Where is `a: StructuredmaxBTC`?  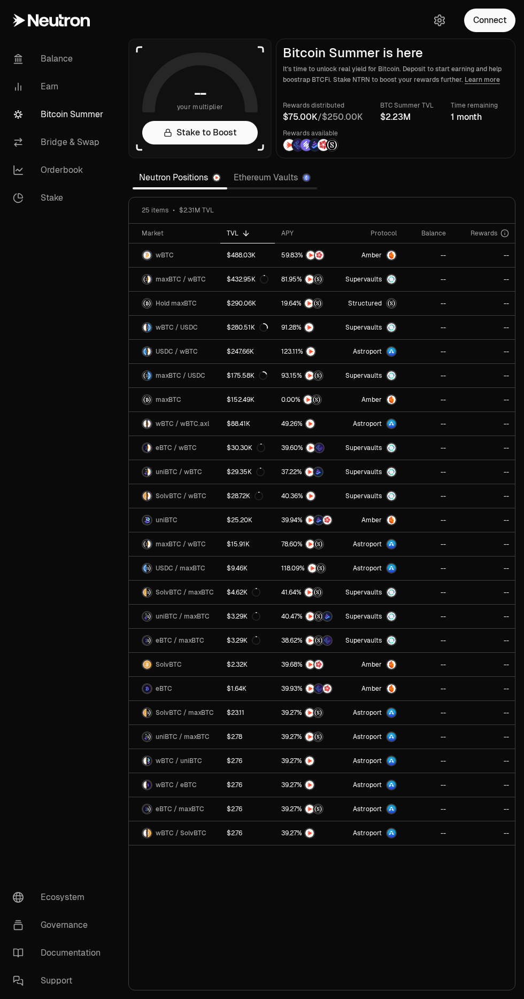
a: StructuredmaxBTC is located at coordinates (371, 303).